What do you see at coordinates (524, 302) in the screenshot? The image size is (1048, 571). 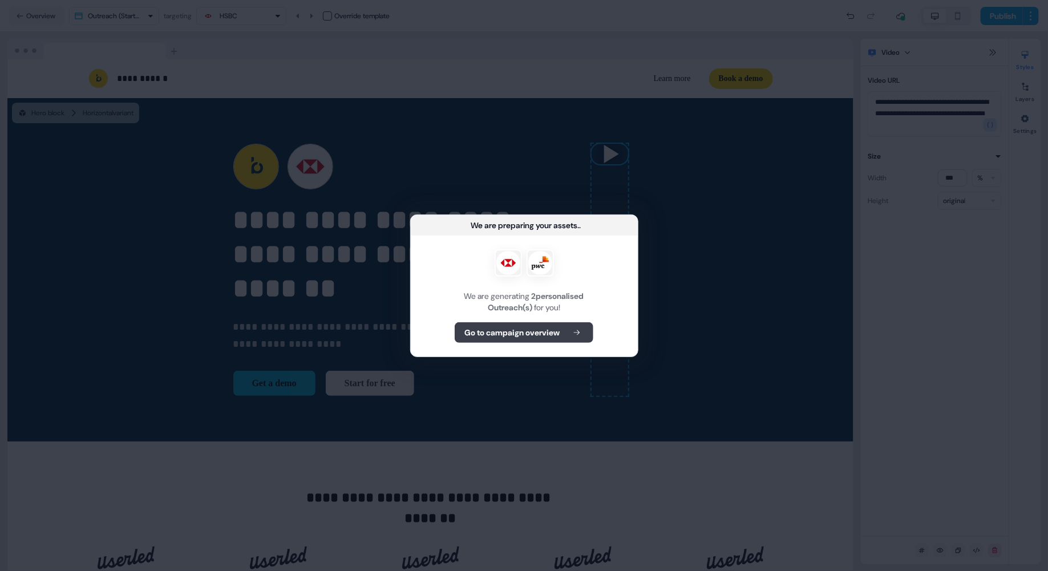 I see `div: We are generating for you!` at bounding box center [524, 302].